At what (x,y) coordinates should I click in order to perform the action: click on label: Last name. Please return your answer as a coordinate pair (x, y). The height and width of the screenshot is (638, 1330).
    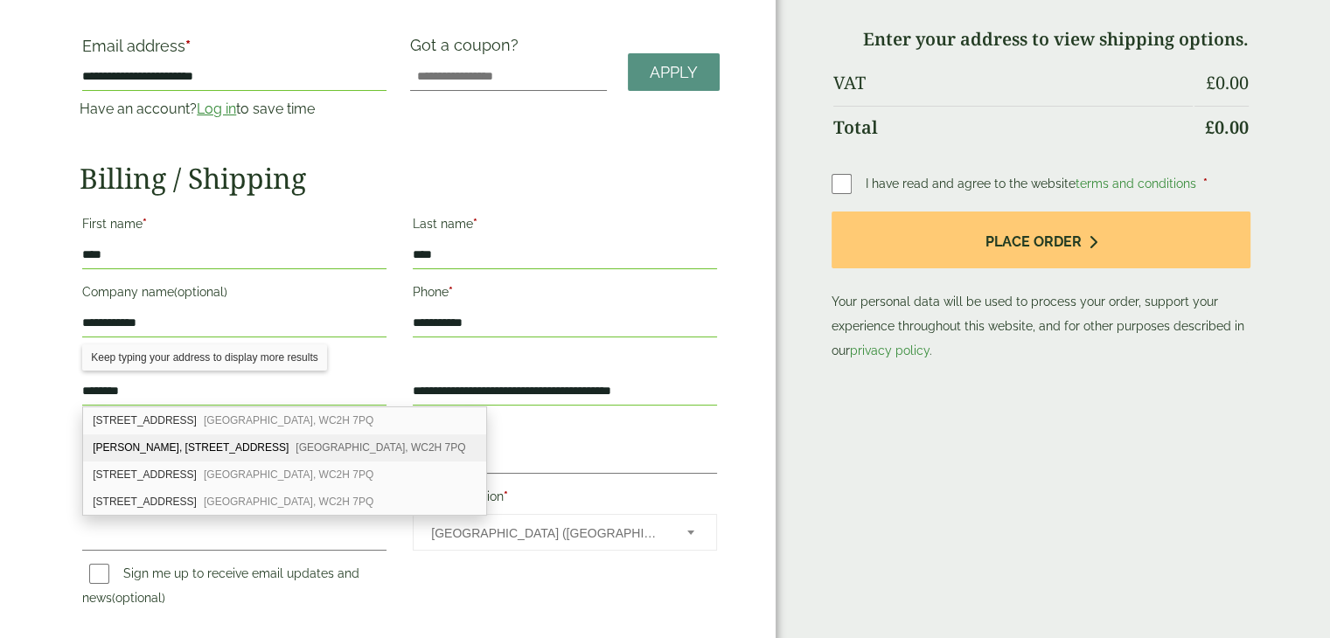
    Looking at the image, I should click on (565, 226).